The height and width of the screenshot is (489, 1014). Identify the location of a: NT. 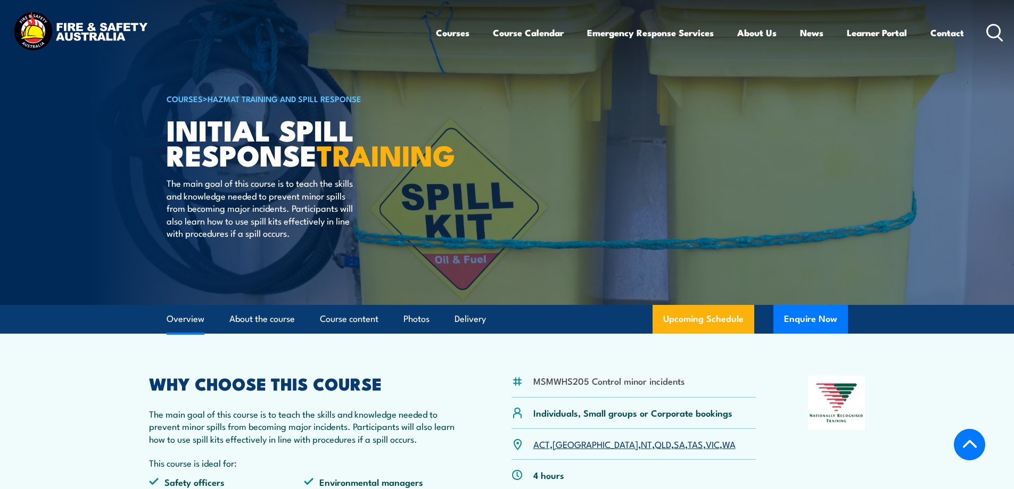
(646, 444).